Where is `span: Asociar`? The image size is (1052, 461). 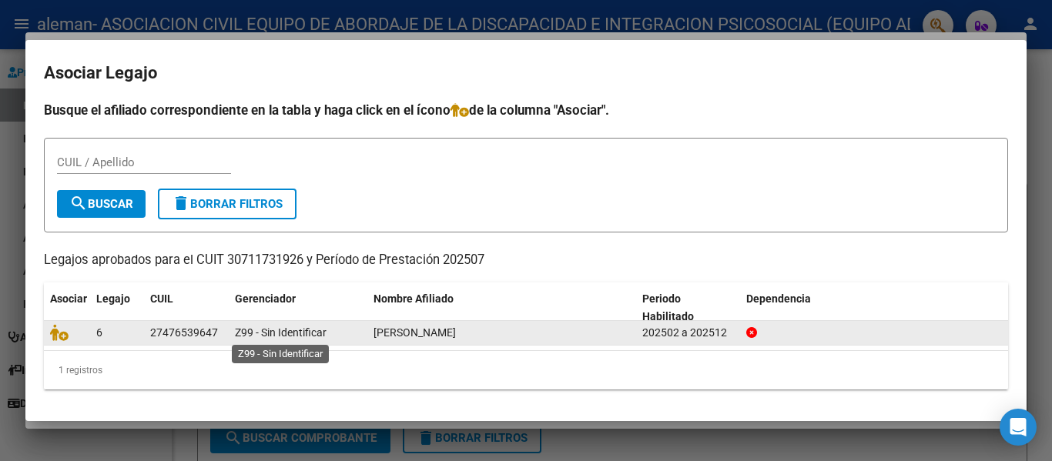
span: Asociar is located at coordinates (69, 299).